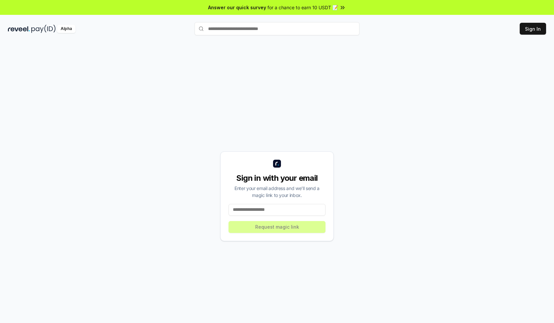 The height and width of the screenshot is (323, 554). Describe the element at coordinates (303, 7) in the screenshot. I see `span: for a chance to earn 10 USDT 📝` at that location.